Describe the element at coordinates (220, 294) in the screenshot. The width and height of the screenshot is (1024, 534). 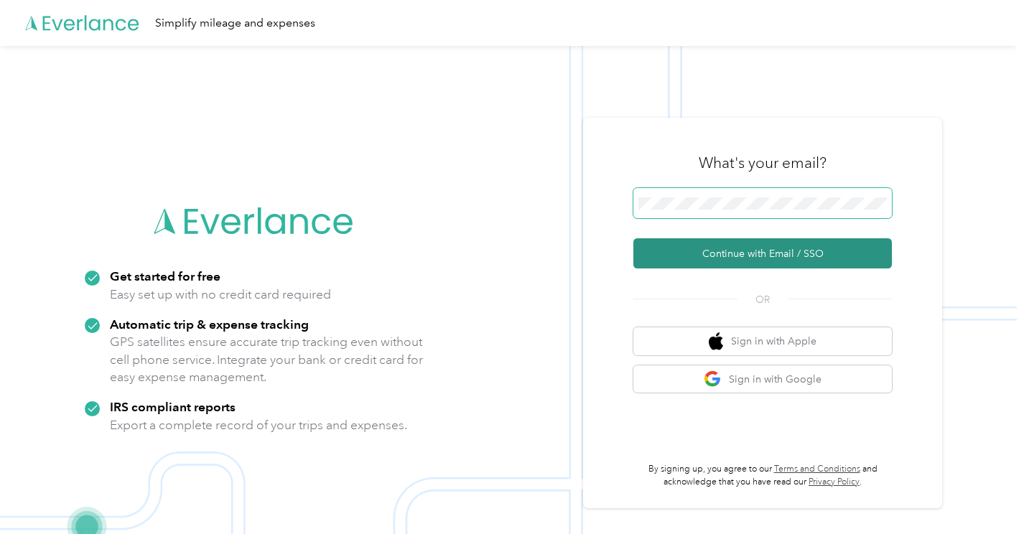
I see `p: Easy set up with no credit card required` at that location.